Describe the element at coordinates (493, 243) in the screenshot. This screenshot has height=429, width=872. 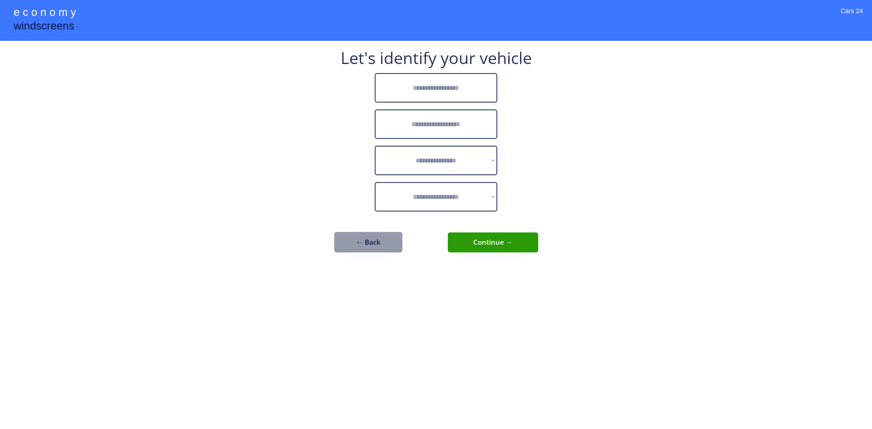
I see `button: Continue →` at that location.